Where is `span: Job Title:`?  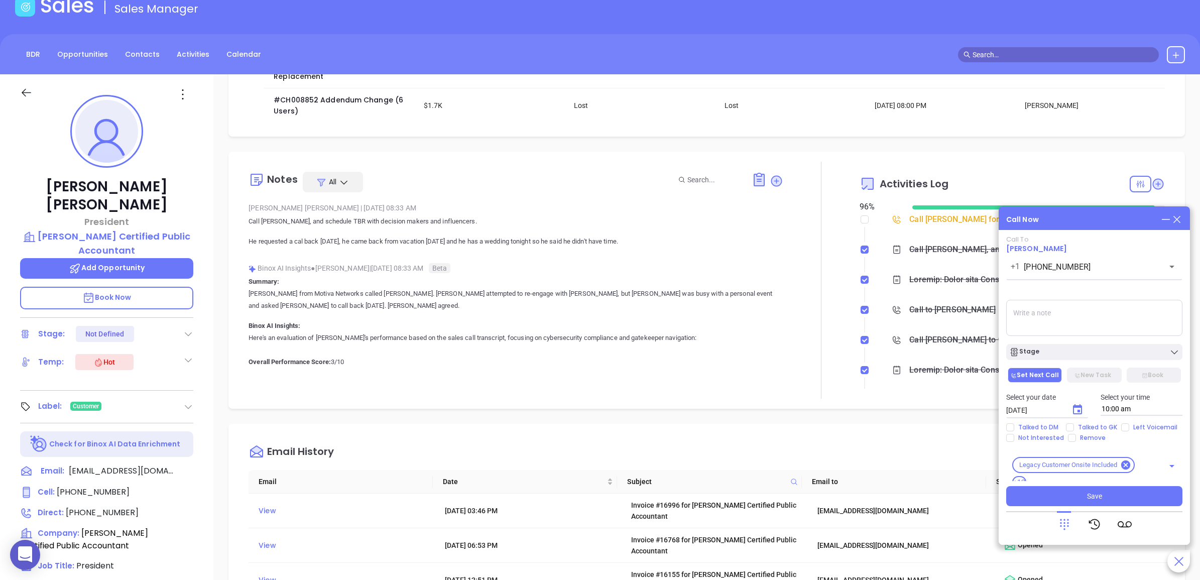 span: Job Title: is located at coordinates (56, 566).